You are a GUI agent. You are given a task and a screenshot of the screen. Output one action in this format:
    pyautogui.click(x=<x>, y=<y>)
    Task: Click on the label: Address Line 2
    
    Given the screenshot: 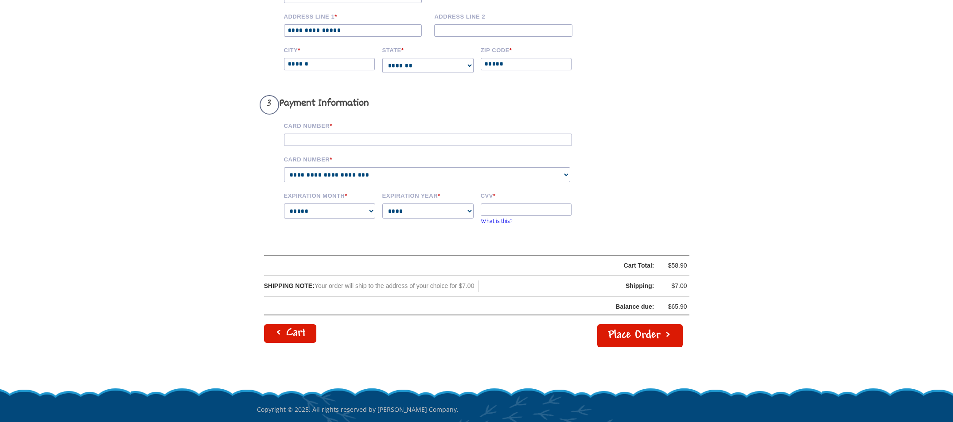 What is the action you would take?
    pyautogui.click(x=506, y=16)
    